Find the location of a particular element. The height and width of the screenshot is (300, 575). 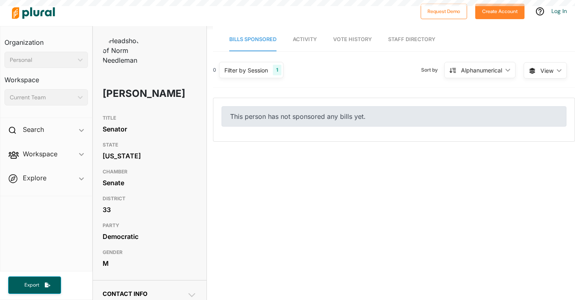

span: Activity is located at coordinates (305, 39).